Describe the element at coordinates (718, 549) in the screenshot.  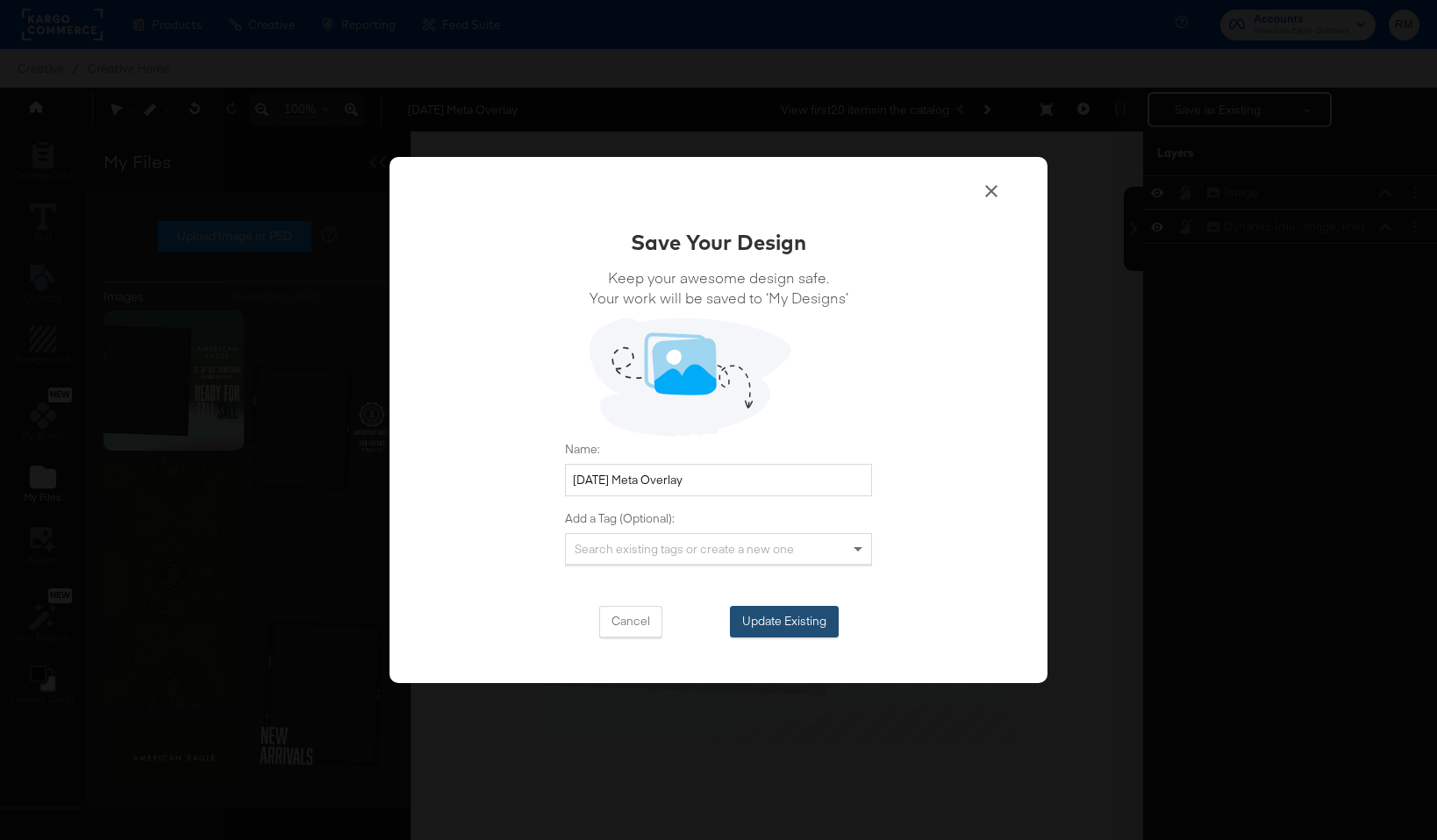
I see `div: Search existing tags or create a new one` at that location.